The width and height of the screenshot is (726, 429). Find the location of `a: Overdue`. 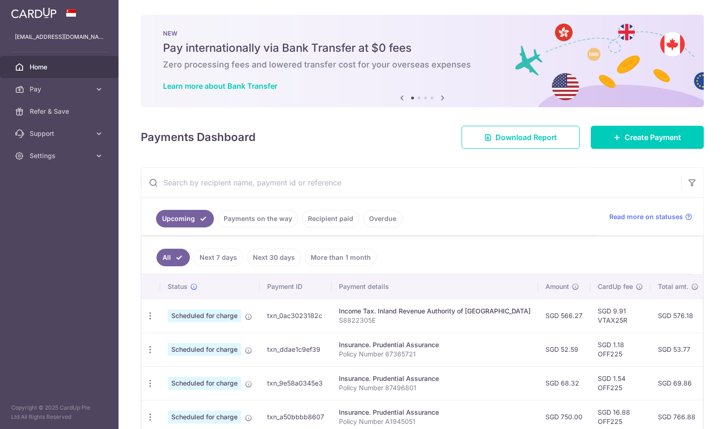

a: Overdue is located at coordinates (382, 219).